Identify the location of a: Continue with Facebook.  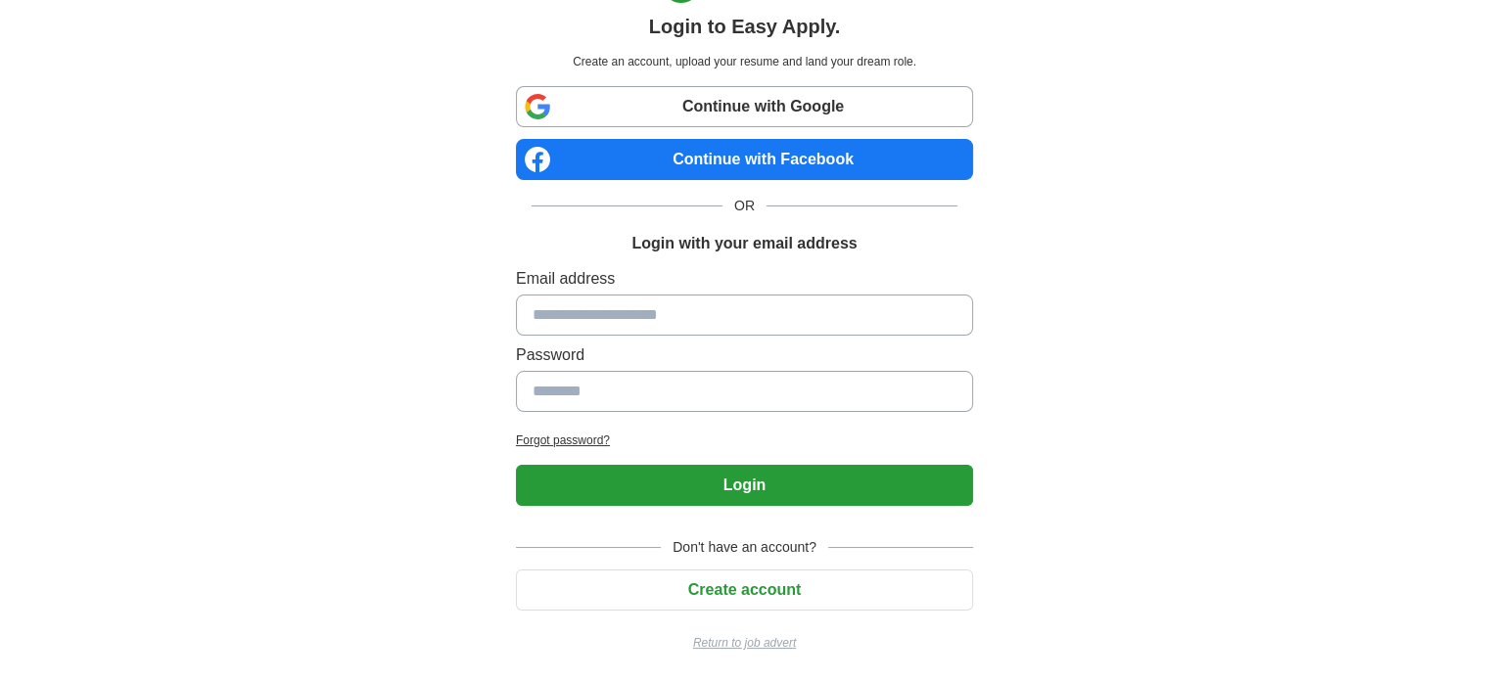
(744, 160).